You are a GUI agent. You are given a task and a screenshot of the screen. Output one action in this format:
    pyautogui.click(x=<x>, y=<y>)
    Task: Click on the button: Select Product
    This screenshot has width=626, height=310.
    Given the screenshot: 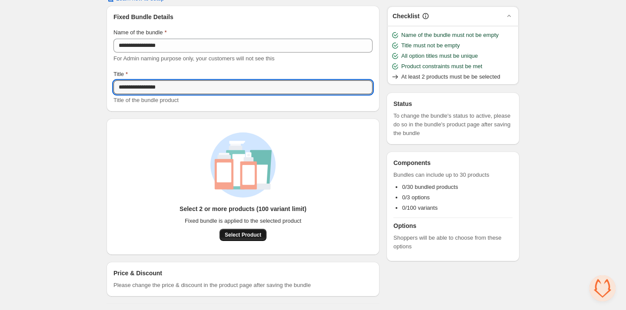 What is the action you would take?
    pyautogui.click(x=243, y=235)
    